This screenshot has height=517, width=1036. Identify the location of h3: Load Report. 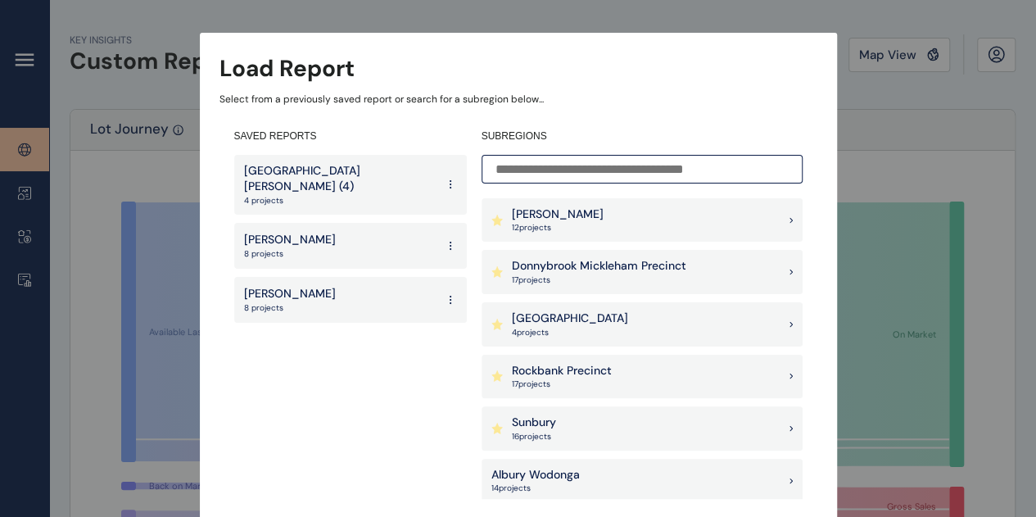
(287, 68).